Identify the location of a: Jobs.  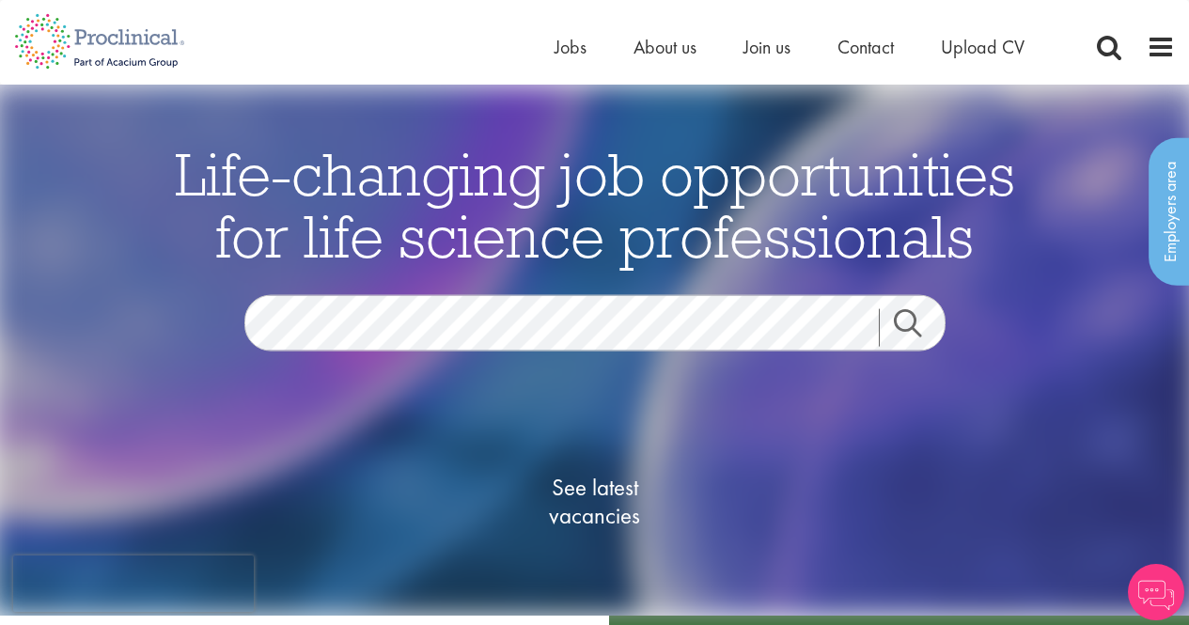
(571, 47).